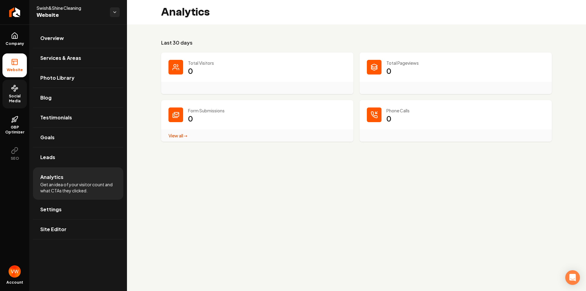  I want to click on a: Settings, so click(78, 209).